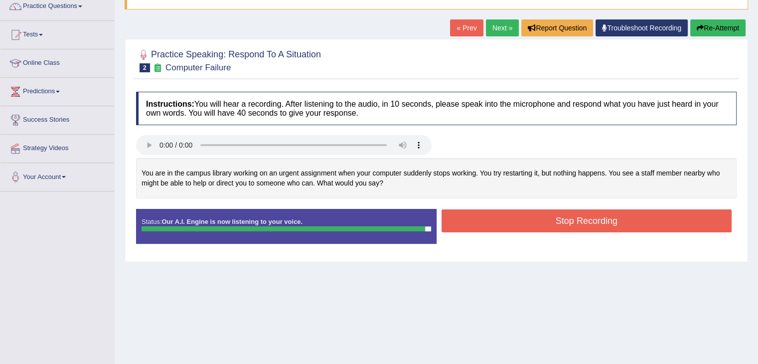 Image resolution: width=758 pixels, height=364 pixels. Describe the element at coordinates (641, 28) in the screenshot. I see `a: Troubleshoot Recording` at that location.